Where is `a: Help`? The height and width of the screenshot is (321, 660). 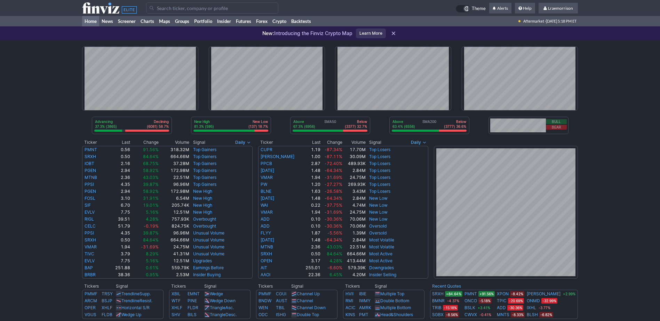 a: Help is located at coordinates (525, 8).